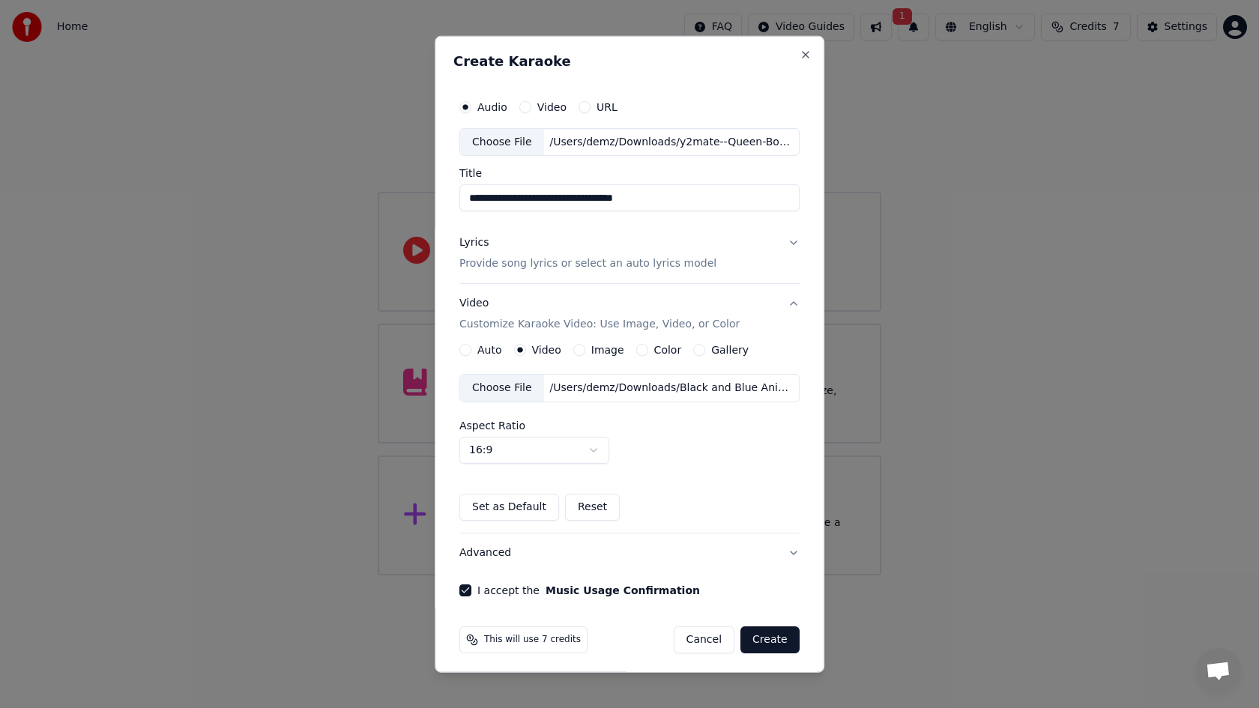 The height and width of the screenshot is (708, 1259). Describe the element at coordinates (630, 553) in the screenshot. I see `button: Advanced` at that location.